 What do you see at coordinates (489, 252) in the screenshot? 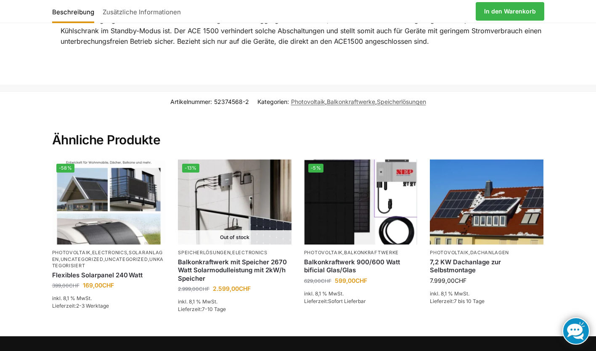
I see `a: Dachanlagen` at bounding box center [489, 252].